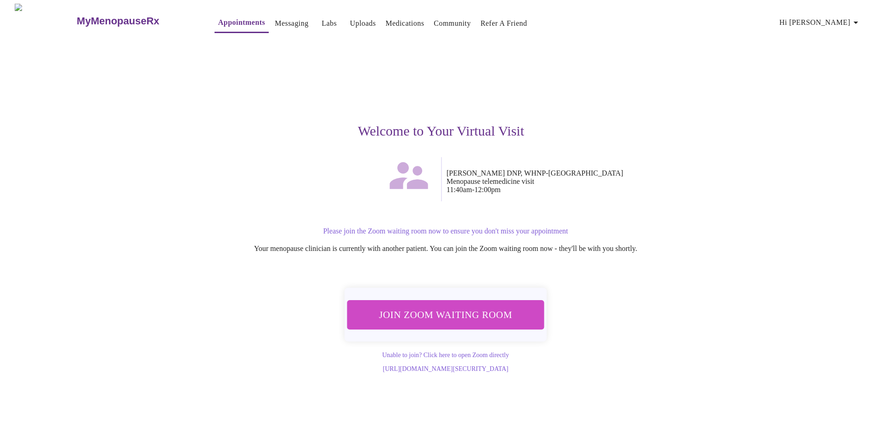 The image size is (882, 438). I want to click on a: Messaging, so click(291, 23).